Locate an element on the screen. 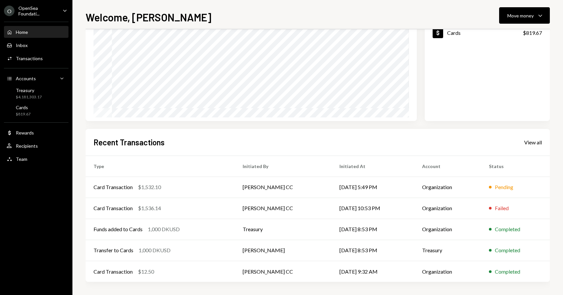 Image resolution: width=563 pixels, height=295 pixels. div: O is located at coordinates (9, 11).